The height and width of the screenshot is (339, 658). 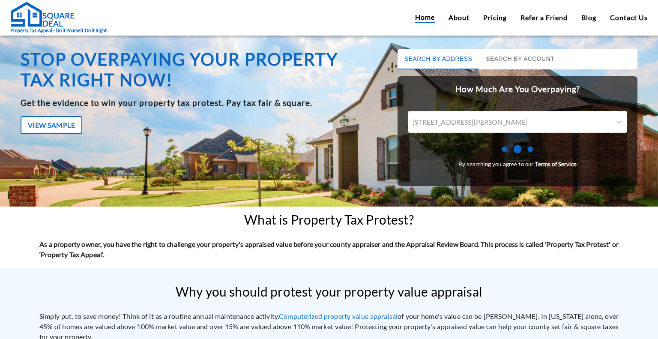 What do you see at coordinates (517, 59) in the screenshot?
I see `div: basic tabs example` at bounding box center [517, 59].